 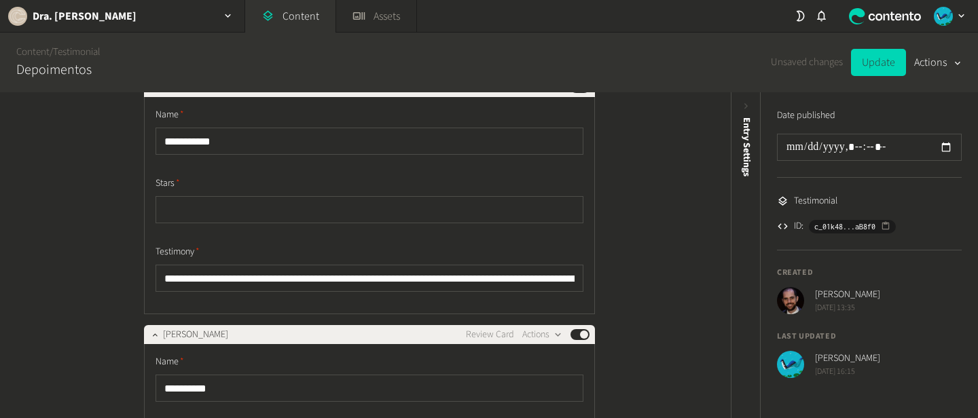 What do you see at coordinates (869, 337) in the screenshot?
I see `h4: Last updated` at bounding box center [869, 337].